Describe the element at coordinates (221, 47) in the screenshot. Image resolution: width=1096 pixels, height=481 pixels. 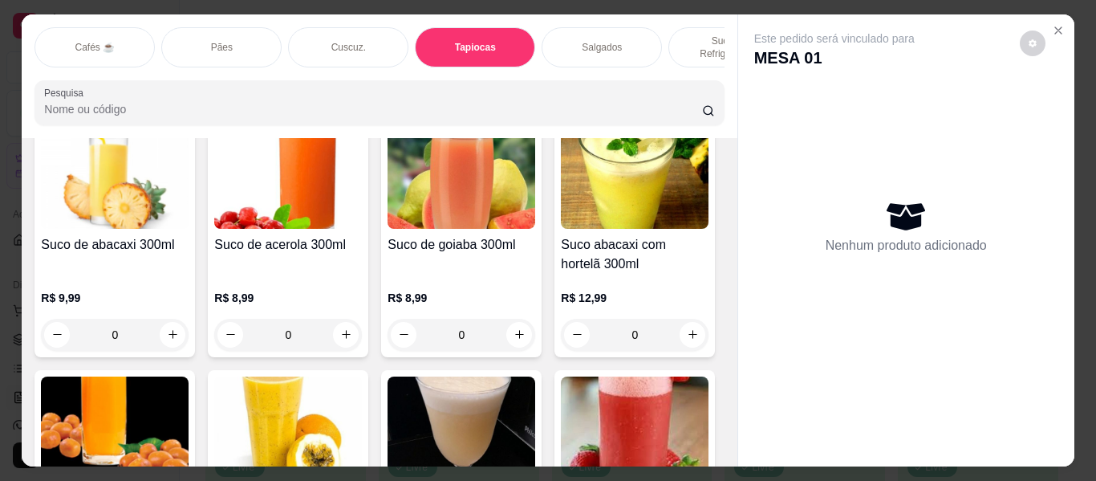
I see `p: Pães` at that location.